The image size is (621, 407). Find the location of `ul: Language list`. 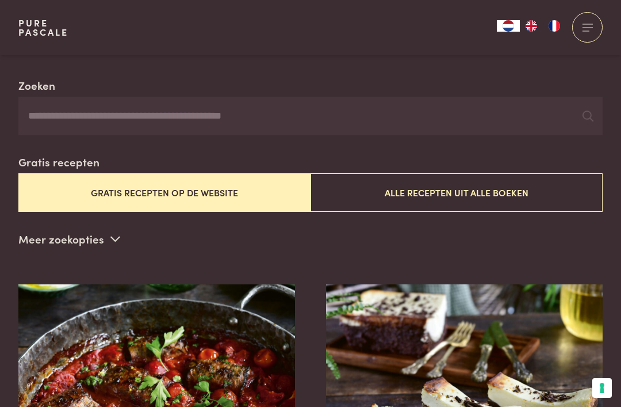

ul: Language list is located at coordinates (543, 26).